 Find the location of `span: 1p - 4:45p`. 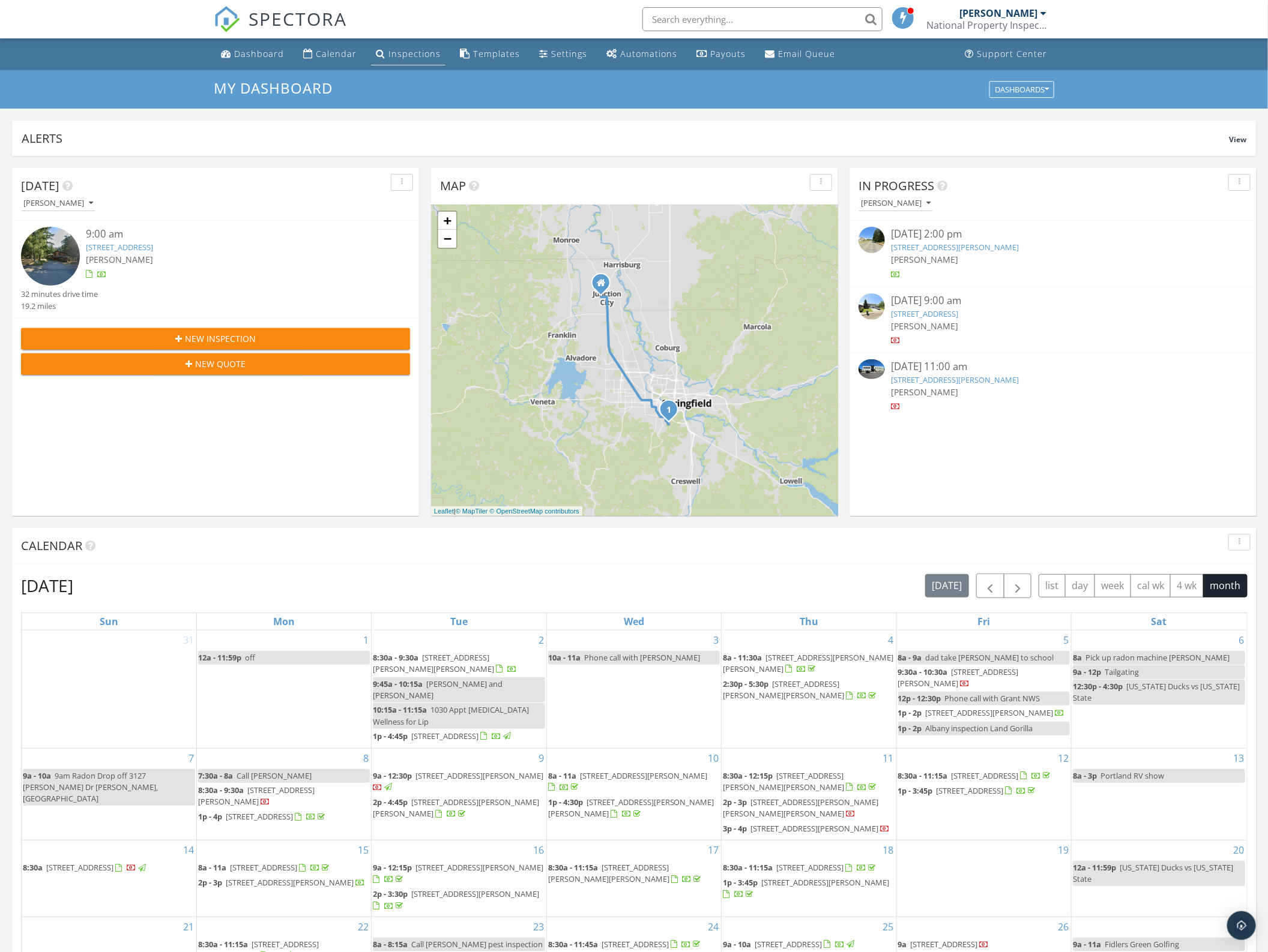

span: 1p - 4:45p is located at coordinates (390, 736).